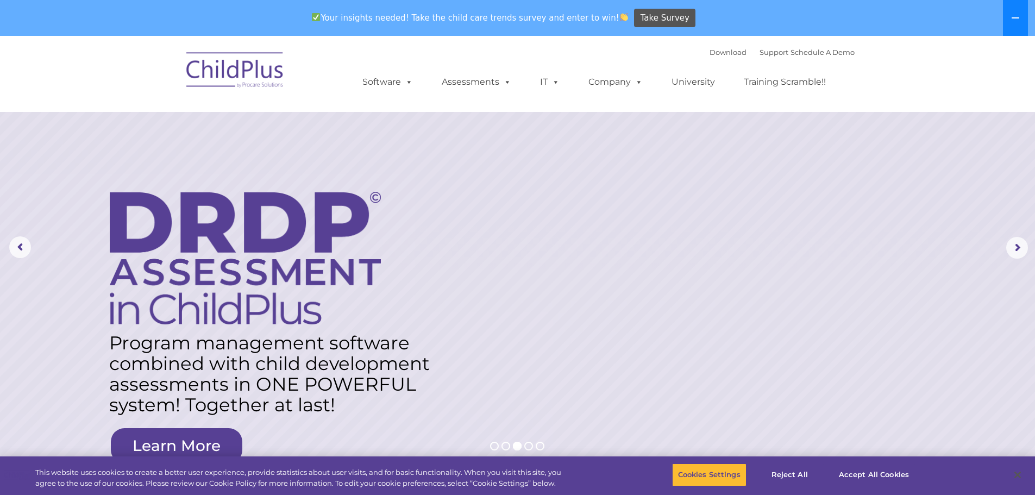  I want to click on button: Close, so click(1017, 475).